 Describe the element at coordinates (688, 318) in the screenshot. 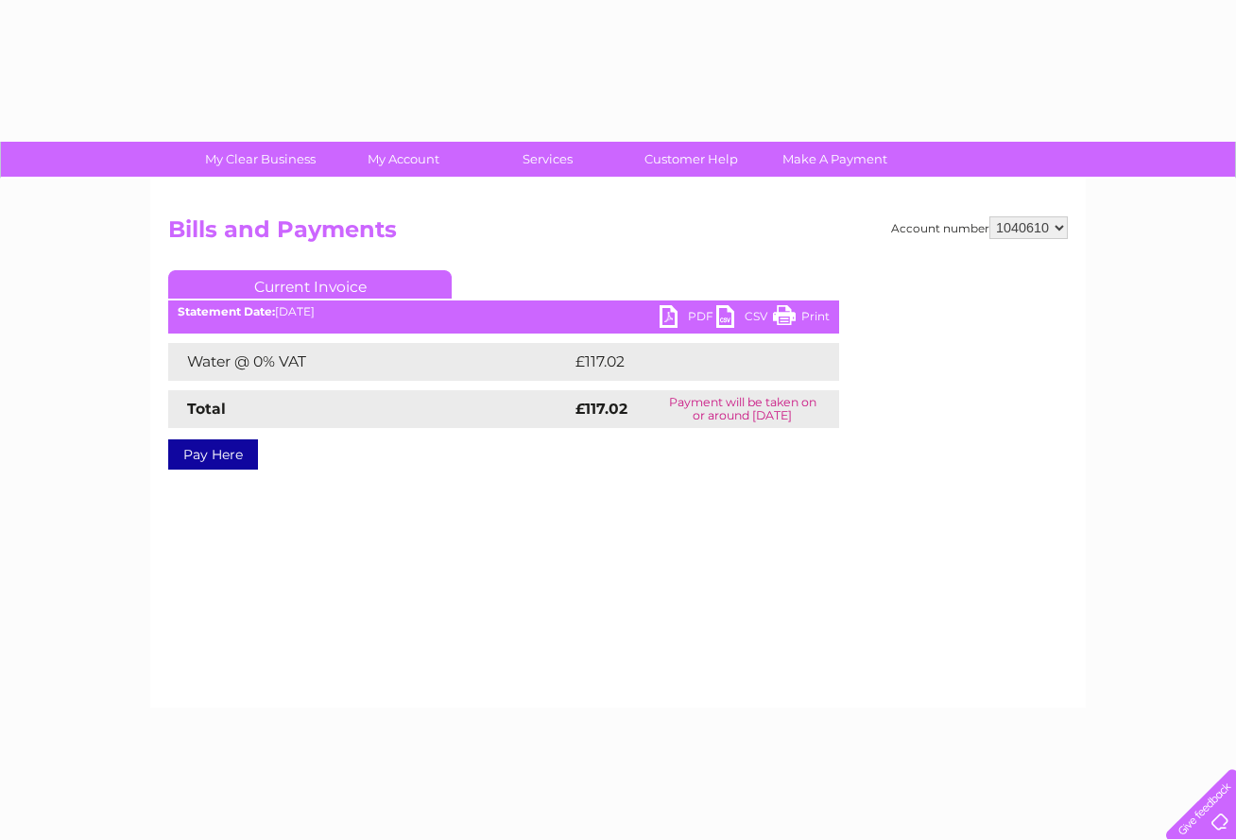

I see `a: PDF` at that location.